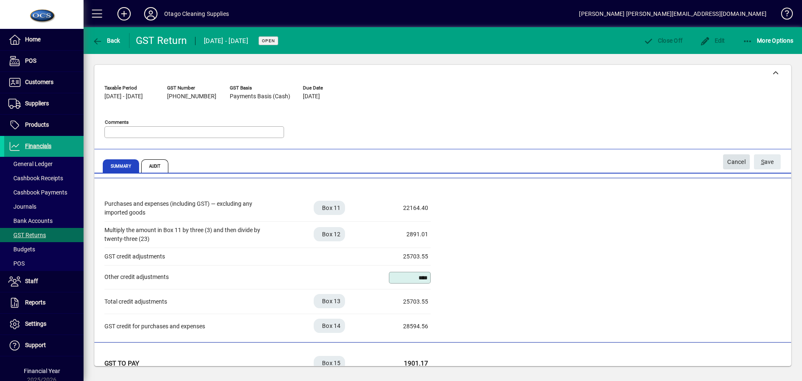  I want to click on span: Home, so click(33, 39).